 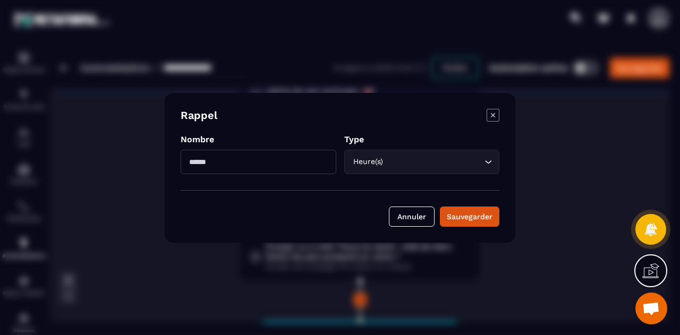 I want to click on button: Sauvegarder, so click(x=469, y=217).